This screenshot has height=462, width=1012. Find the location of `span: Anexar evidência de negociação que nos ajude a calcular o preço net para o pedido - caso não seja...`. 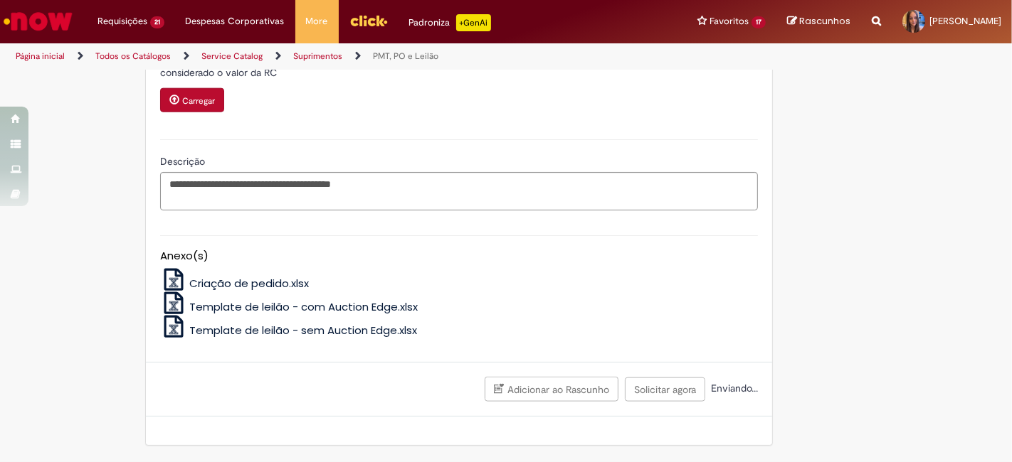

span: Anexar evidência de negociação que nos ajude a calcular o preço net para o pedido - caso não seja... is located at coordinates (434, 65).